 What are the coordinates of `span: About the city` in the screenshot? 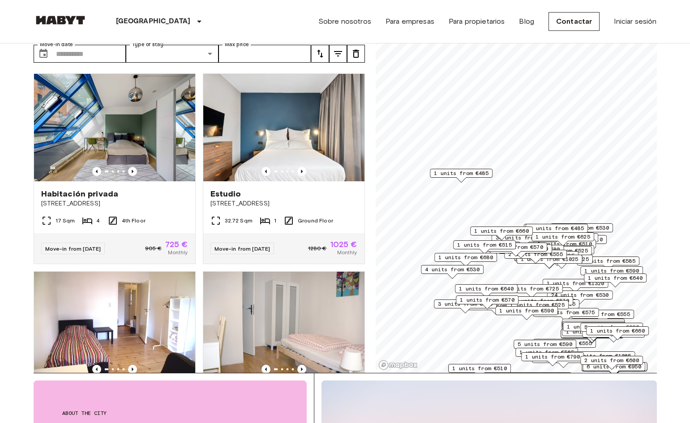 It's located at (170, 413).